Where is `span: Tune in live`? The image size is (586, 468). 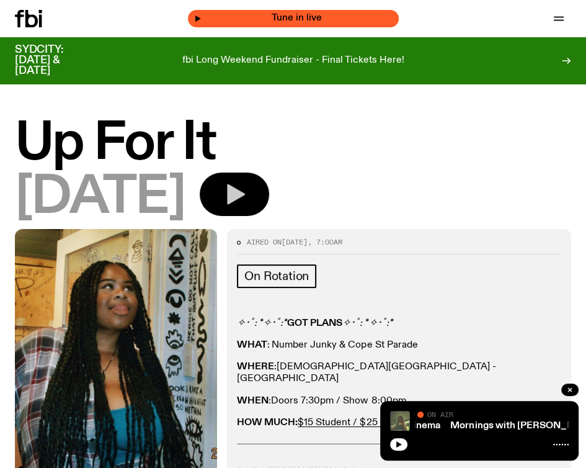 span: Tune in live is located at coordinates (297, 18).